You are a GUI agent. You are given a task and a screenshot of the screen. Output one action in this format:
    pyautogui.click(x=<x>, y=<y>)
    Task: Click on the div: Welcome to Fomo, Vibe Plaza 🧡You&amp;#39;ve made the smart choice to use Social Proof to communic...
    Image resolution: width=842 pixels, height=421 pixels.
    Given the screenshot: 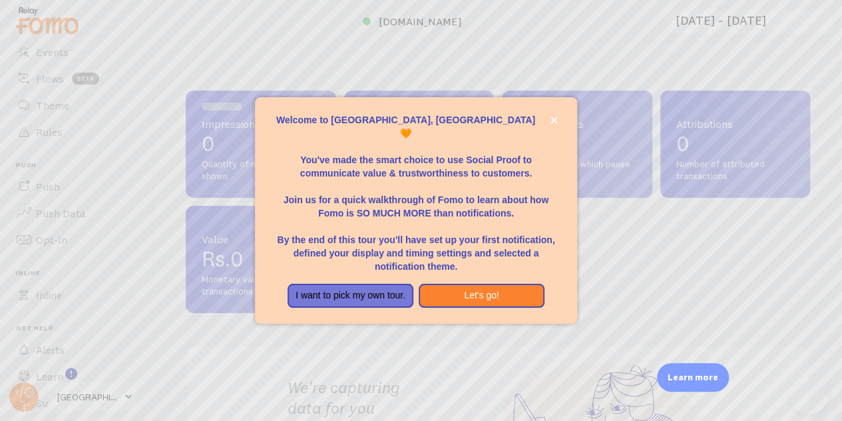 What is the action you would take?
    pyautogui.click(x=416, y=210)
    